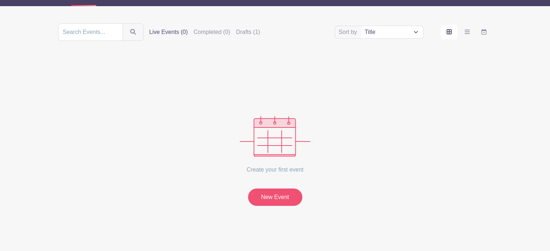 The width and height of the screenshot is (550, 251). I want to click on img: events_empty-56550af544ae17c43cc50f3ebafa394433d06d5f1891c01edc4b5d1d59cfda54.svg, so click(275, 136).